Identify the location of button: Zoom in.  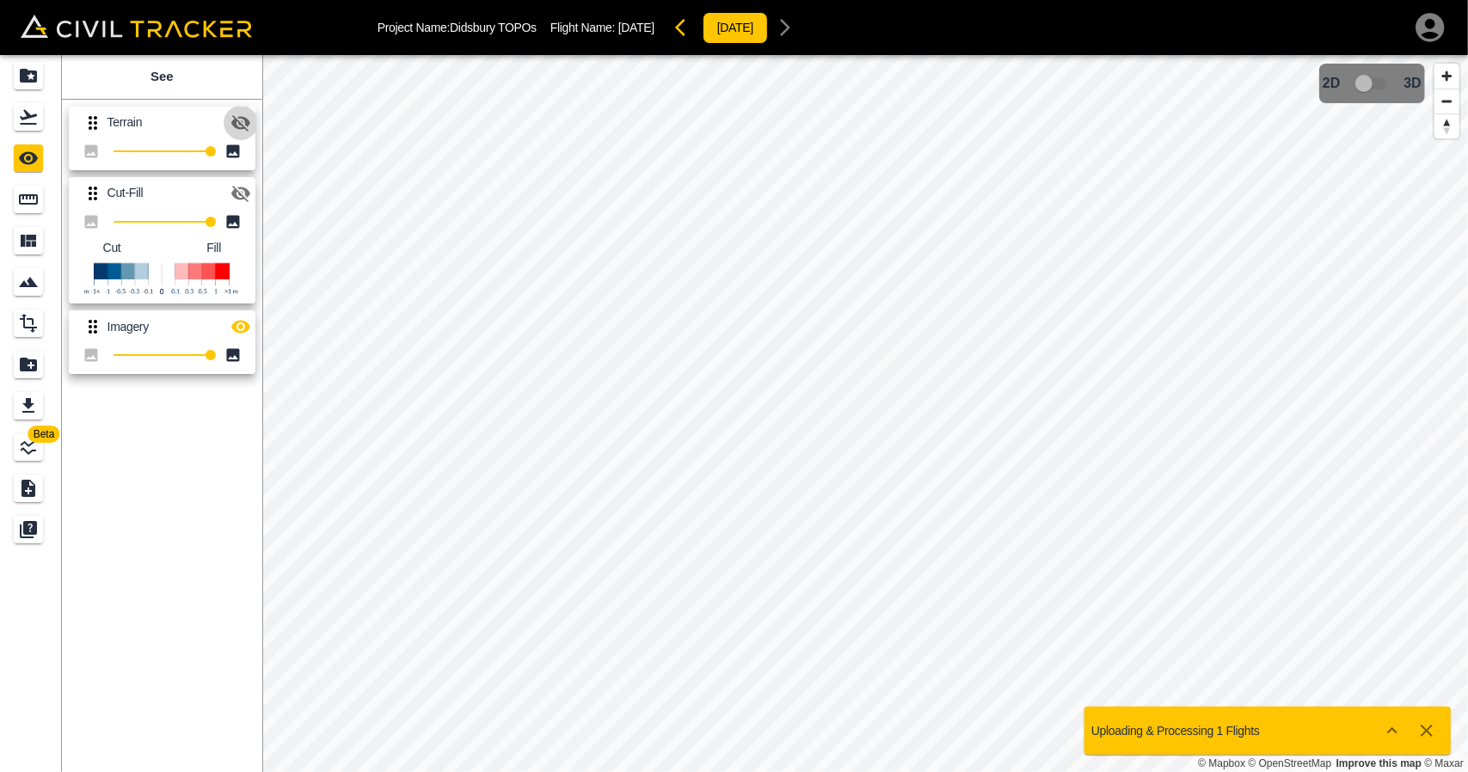
(1446, 76).